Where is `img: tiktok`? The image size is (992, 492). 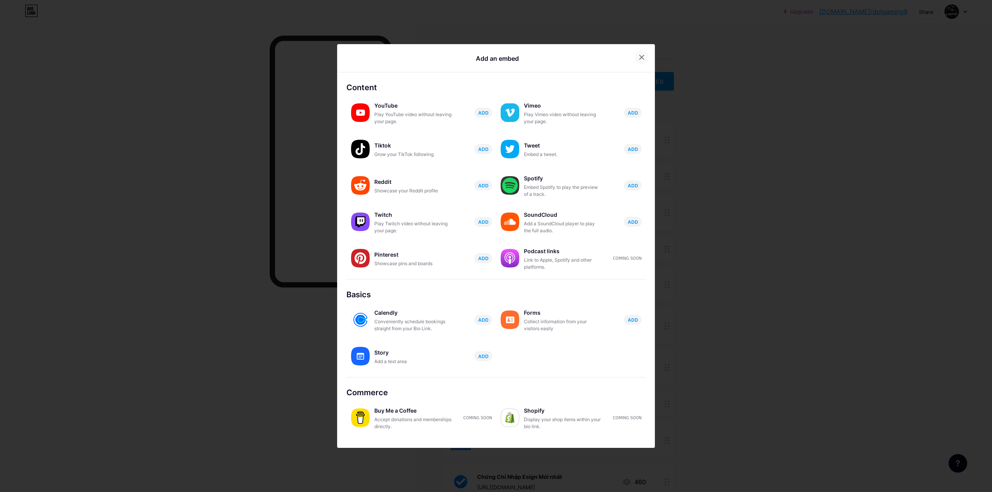 img: tiktok is located at coordinates (360, 149).